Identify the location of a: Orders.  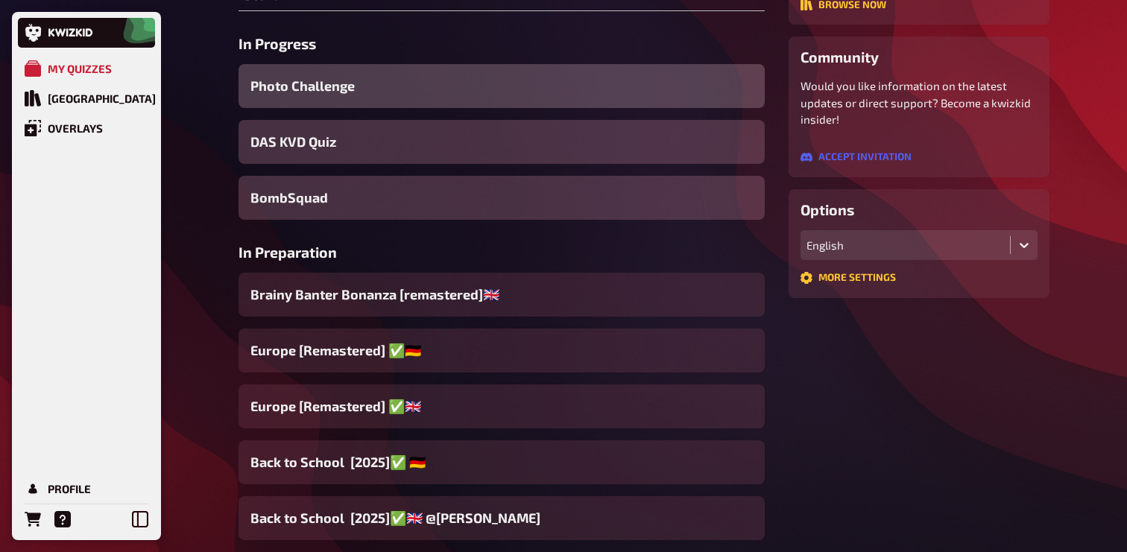
(33, 519).